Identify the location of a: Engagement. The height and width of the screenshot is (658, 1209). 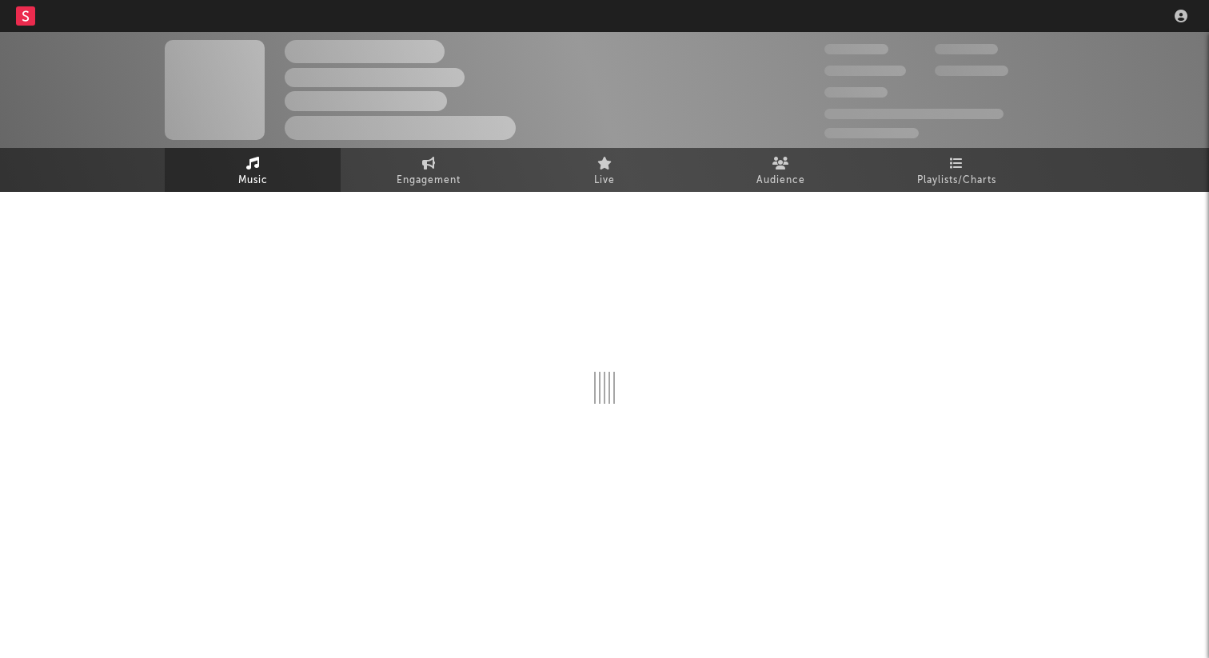
(429, 169).